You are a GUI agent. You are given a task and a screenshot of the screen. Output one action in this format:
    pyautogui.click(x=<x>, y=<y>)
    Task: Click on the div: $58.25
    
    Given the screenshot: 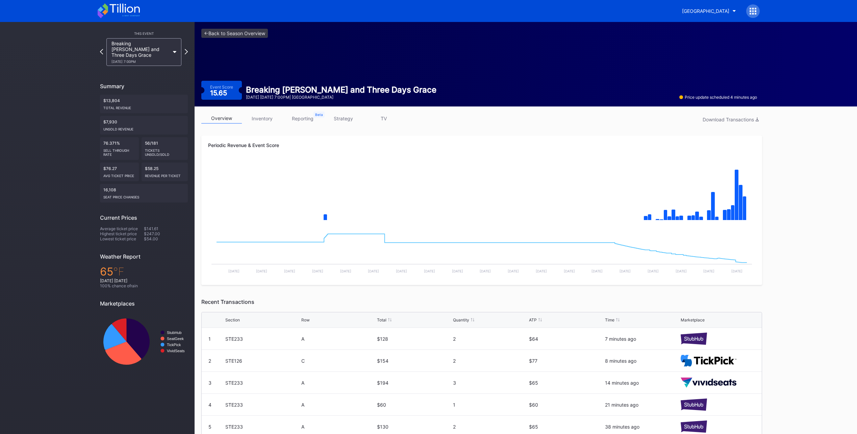 What is the action you would take?
    pyautogui.click(x=165, y=172)
    